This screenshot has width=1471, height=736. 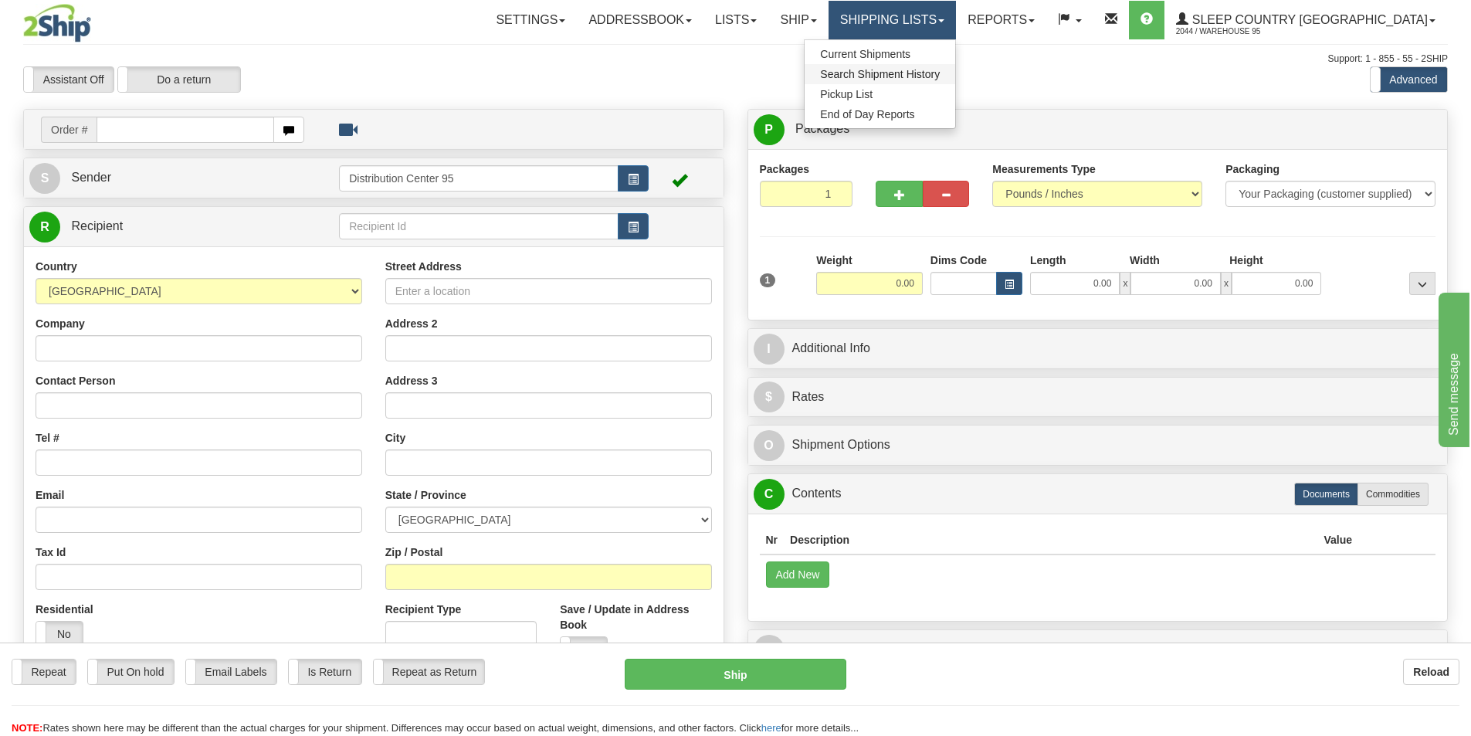 I want to click on a: IAdditional Info, so click(x=1098, y=348).